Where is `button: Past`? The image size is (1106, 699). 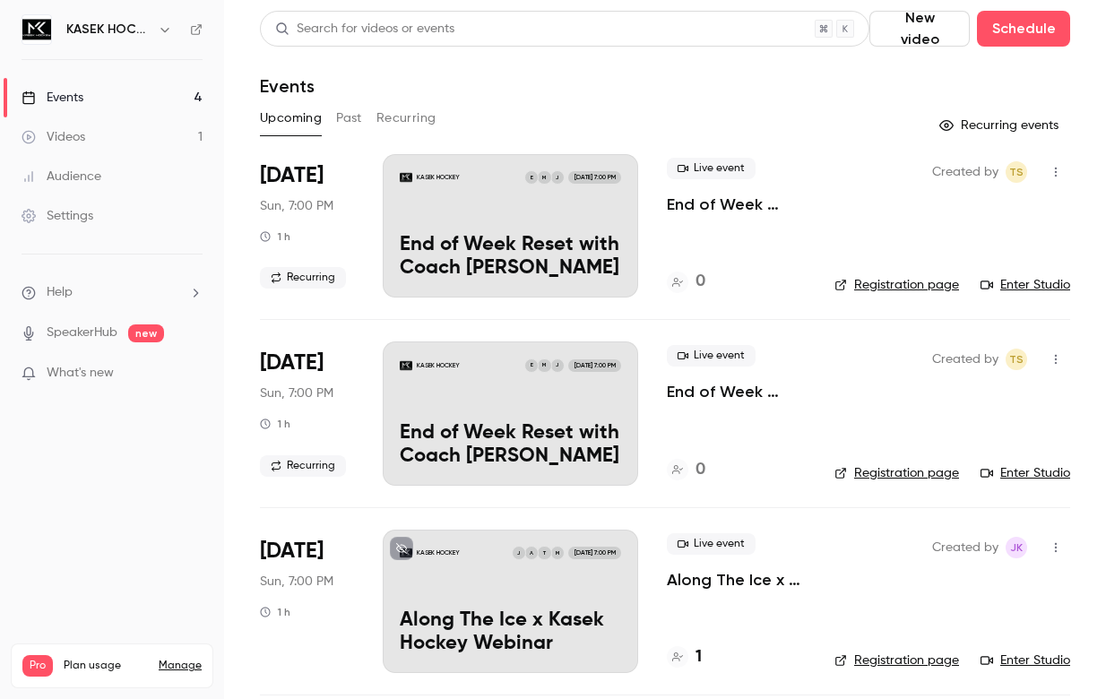 button: Past is located at coordinates (349, 118).